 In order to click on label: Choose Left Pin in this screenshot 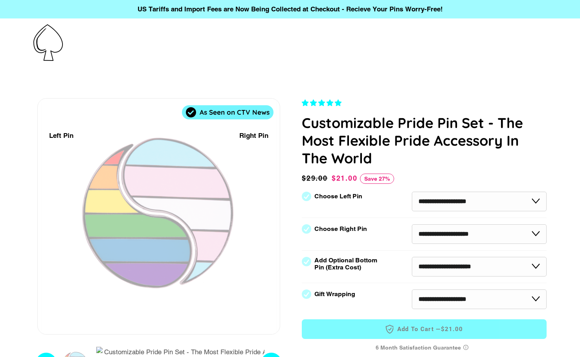, I will do `click(338, 196)`.